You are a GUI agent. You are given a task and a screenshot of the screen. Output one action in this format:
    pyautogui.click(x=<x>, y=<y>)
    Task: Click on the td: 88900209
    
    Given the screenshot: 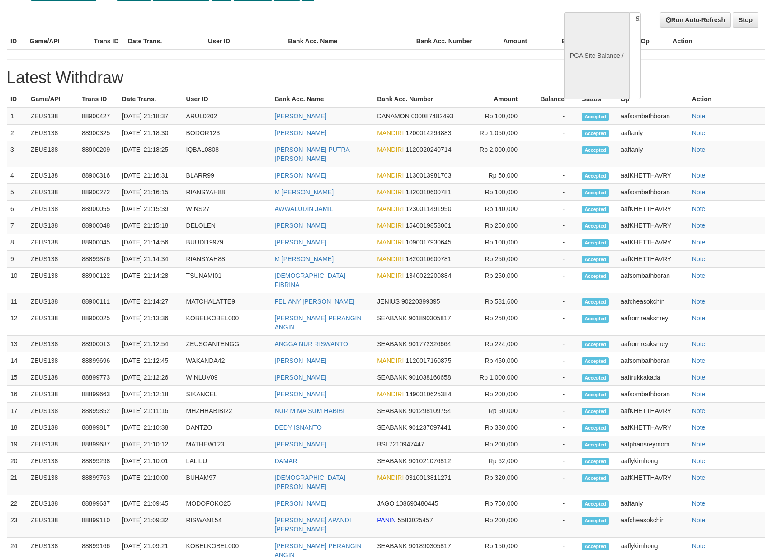 What is the action you would take?
    pyautogui.click(x=98, y=154)
    